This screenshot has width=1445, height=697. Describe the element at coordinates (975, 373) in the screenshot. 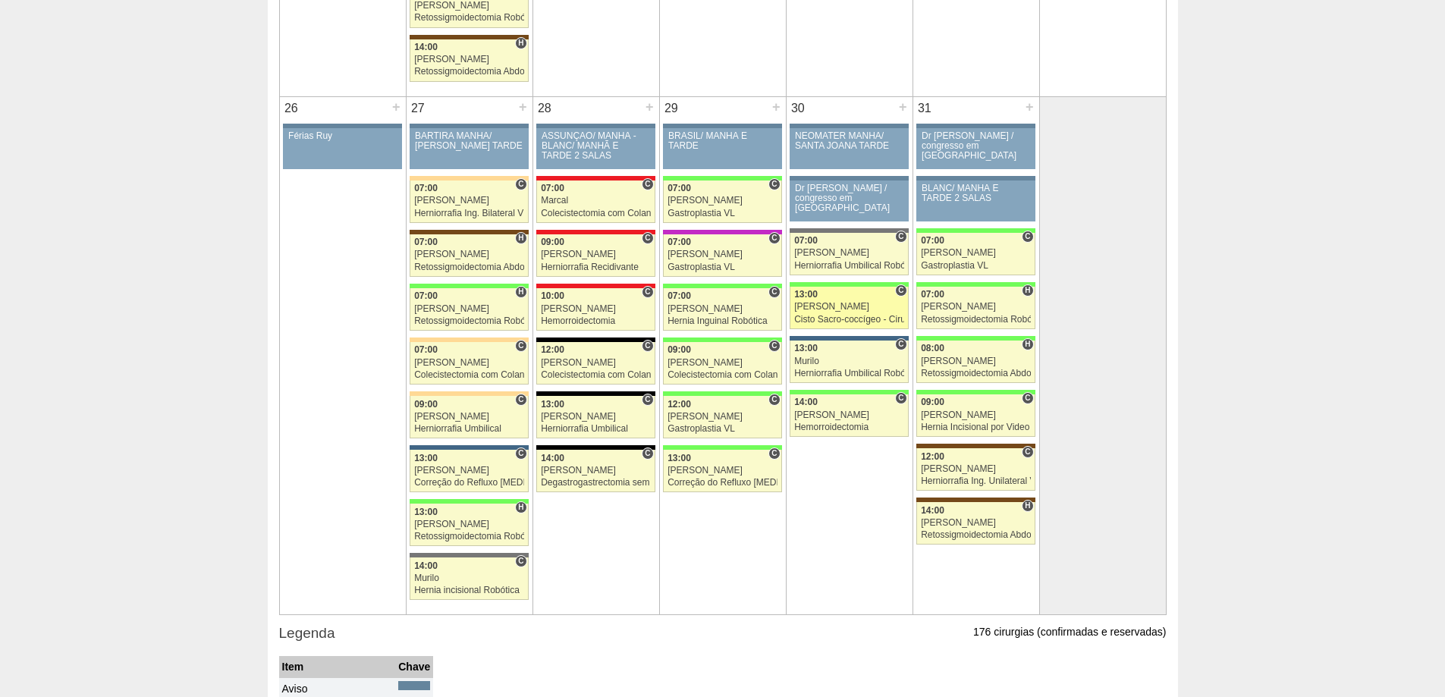

I see `div: Retossigmoidectomia Abdominal VL` at that location.